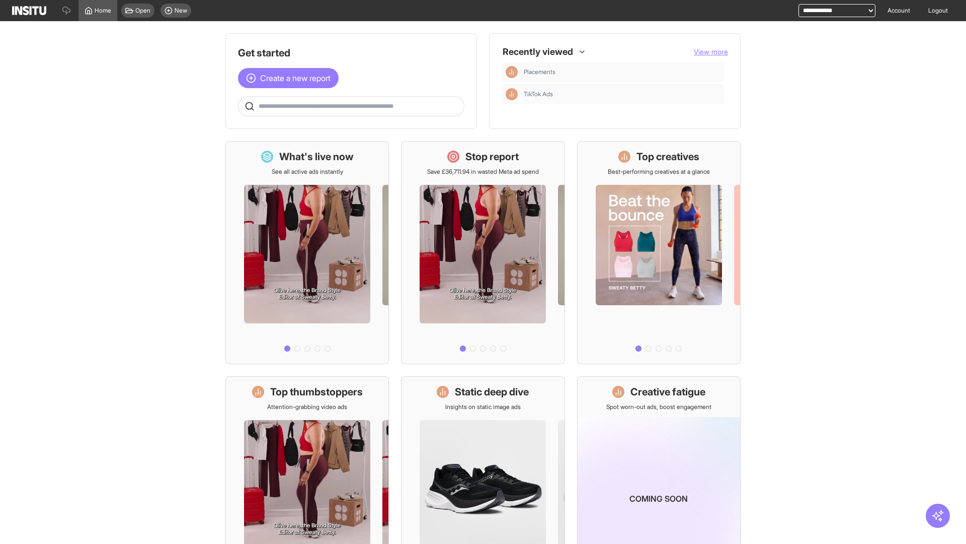 This screenshot has height=544, width=966. What do you see at coordinates (659, 172) in the screenshot?
I see `p: Best-performing creatives at a glance` at bounding box center [659, 172].